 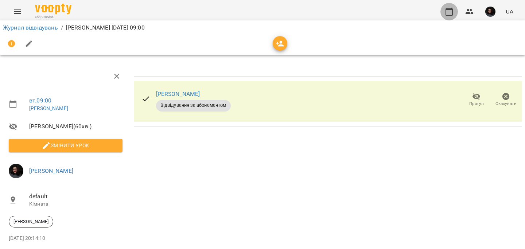 What do you see at coordinates (263, 28) in the screenshot?
I see `nav: breadcrumb` at bounding box center [263, 28].